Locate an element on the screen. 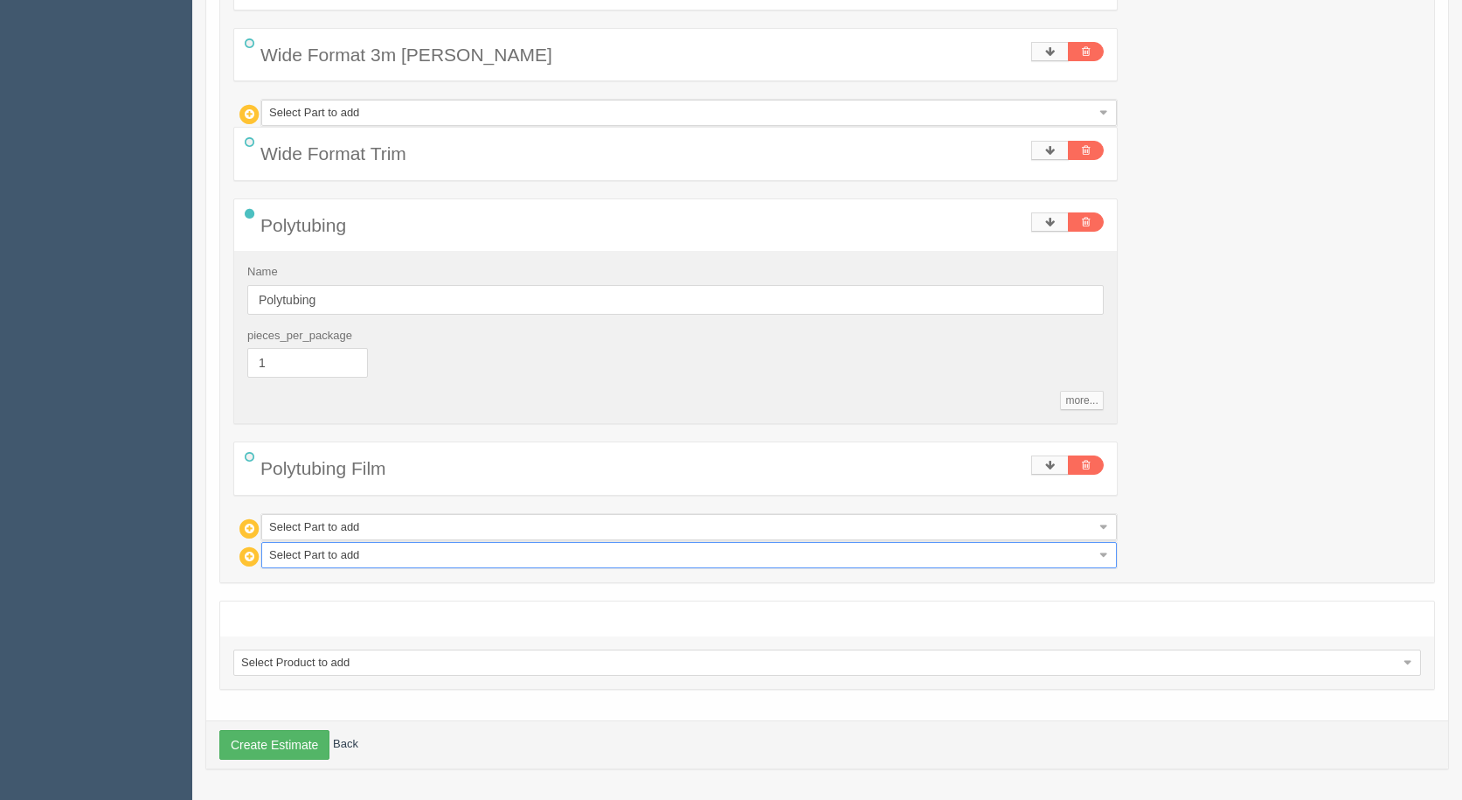  label: pieces_per_package is located at coordinates (300, 336).